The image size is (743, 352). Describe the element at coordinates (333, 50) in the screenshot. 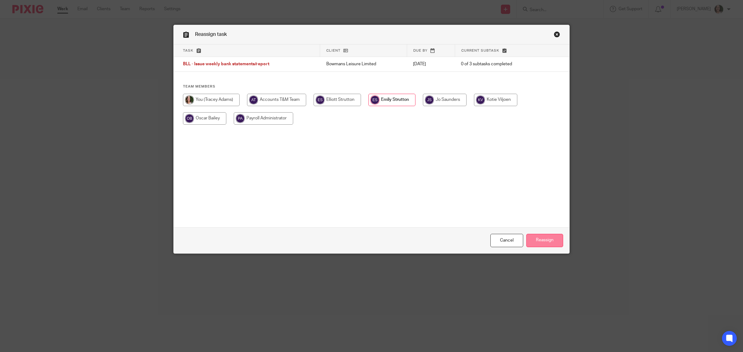

I see `span: Client` at that location.